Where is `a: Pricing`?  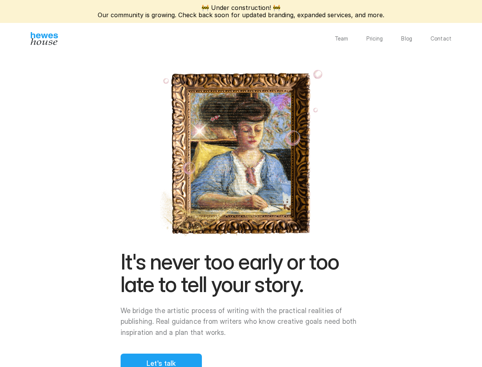
a: Pricing is located at coordinates (375, 39).